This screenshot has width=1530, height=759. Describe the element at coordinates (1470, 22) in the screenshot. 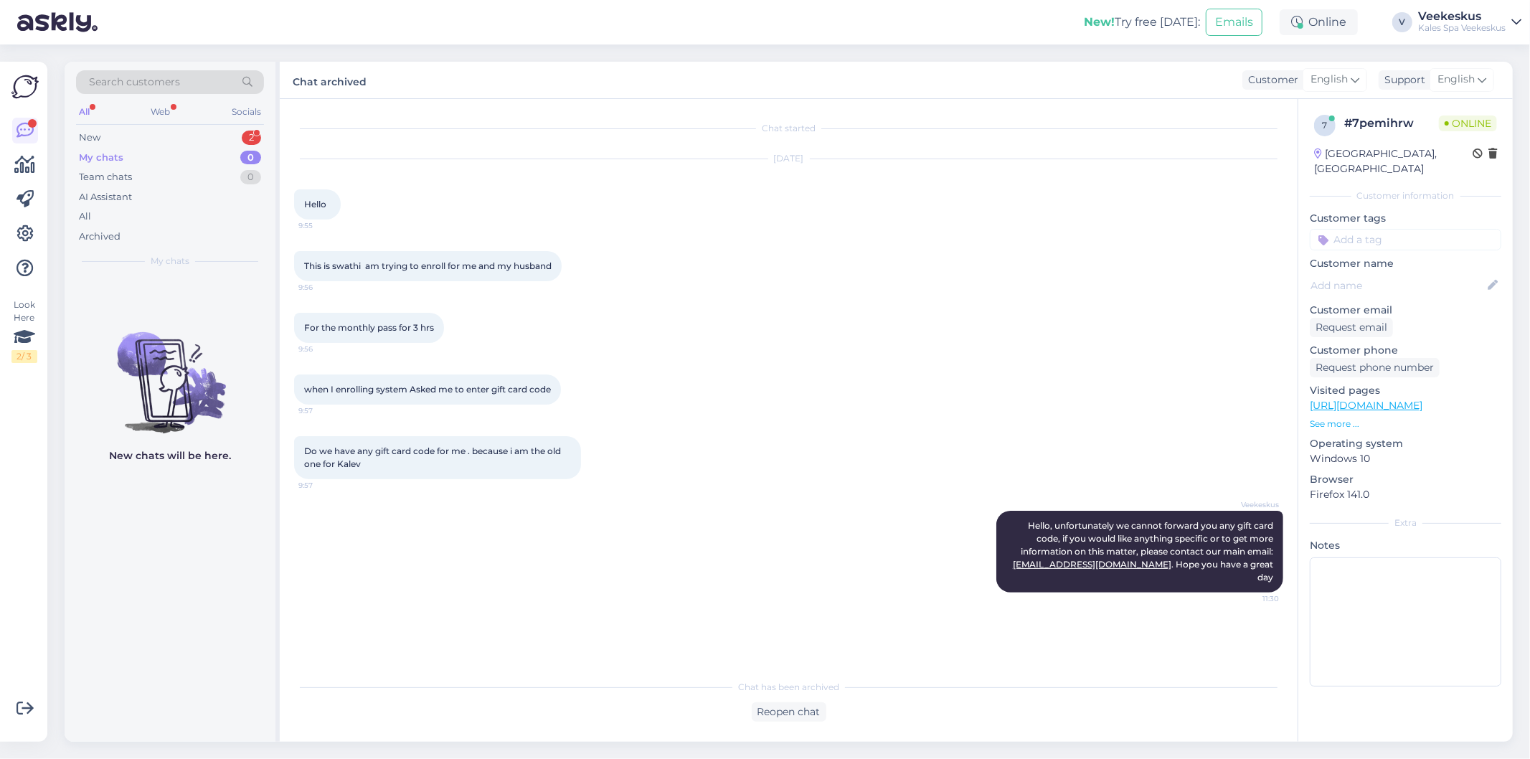

I see `a: VeekeskusKales Spa Veekeskus` at that location.